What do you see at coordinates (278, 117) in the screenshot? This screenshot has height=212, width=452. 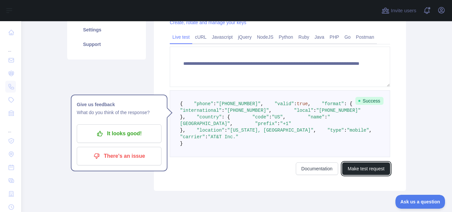 I see `span: "US"` at bounding box center [278, 117].